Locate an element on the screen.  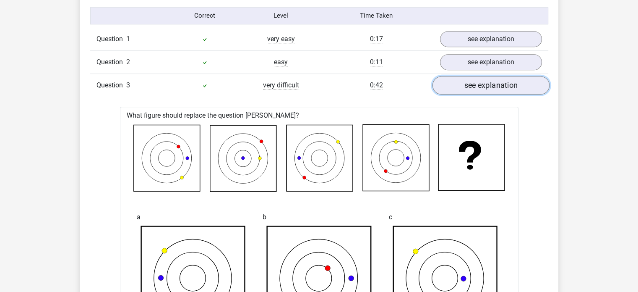
span: 2 is located at coordinates (128, 62).